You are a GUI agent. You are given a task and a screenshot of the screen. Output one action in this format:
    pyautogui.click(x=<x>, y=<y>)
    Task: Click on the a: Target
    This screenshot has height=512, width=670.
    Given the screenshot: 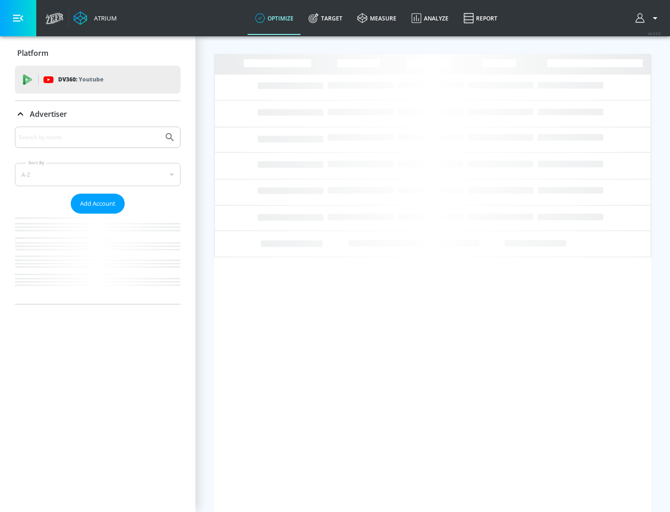 What is the action you would take?
    pyautogui.click(x=325, y=18)
    